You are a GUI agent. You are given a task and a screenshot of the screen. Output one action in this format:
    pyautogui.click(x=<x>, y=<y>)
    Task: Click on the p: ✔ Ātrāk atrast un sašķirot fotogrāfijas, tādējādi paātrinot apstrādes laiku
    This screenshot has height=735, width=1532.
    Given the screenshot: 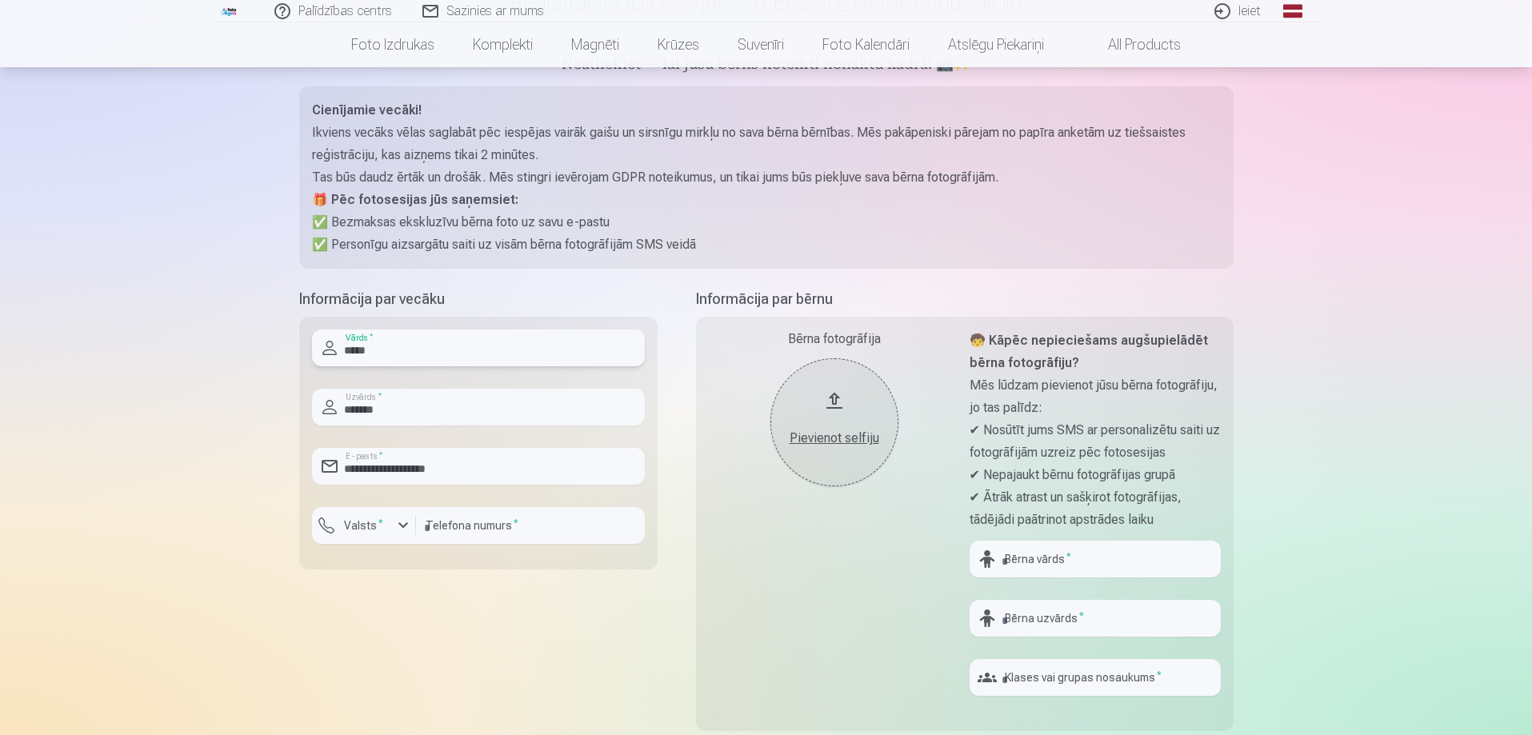 What is the action you would take?
    pyautogui.click(x=1095, y=509)
    